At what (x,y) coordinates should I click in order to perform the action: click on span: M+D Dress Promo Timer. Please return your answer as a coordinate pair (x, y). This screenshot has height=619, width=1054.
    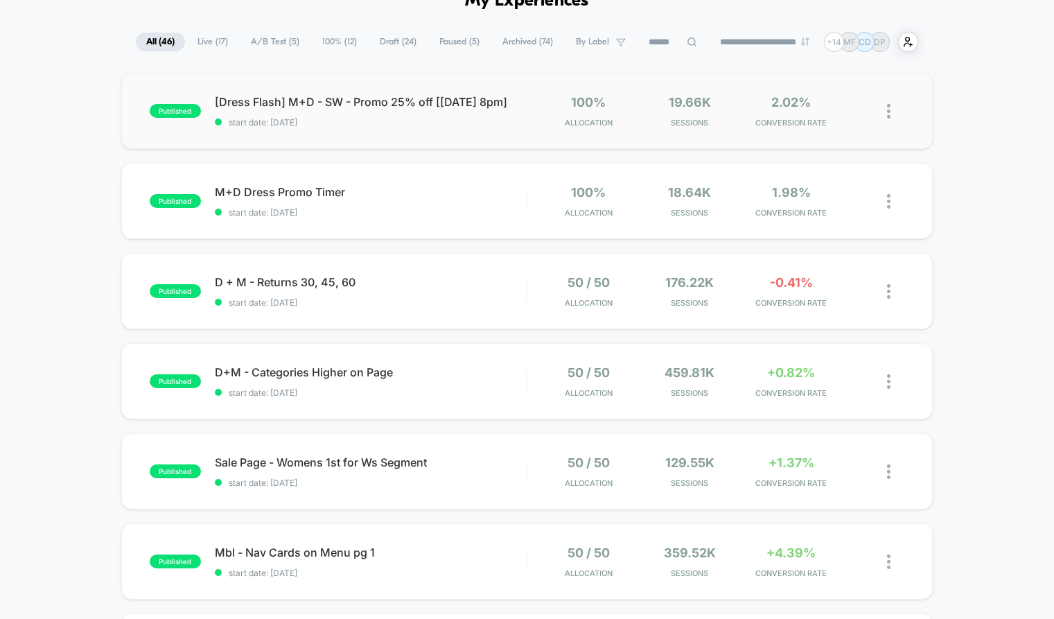
    Looking at the image, I should click on (371, 192).